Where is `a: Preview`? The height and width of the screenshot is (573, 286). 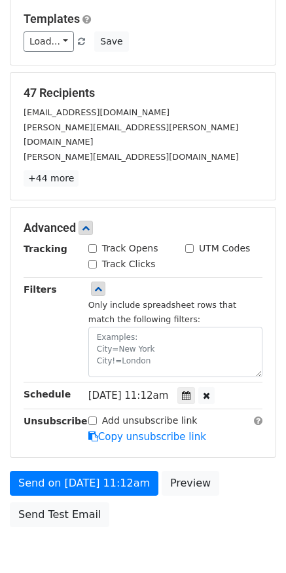 a: Preview is located at coordinates (190, 483).